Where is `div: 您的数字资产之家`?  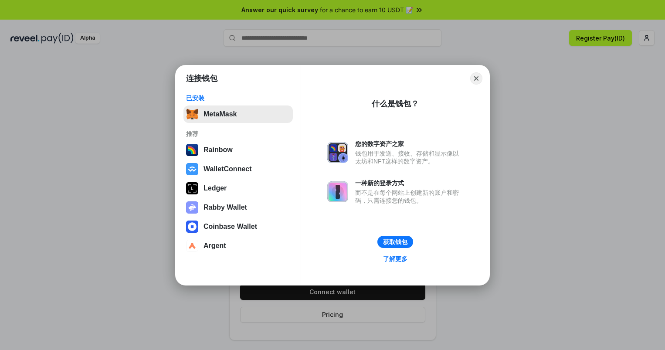 div: 您的数字资产之家 is located at coordinates (409, 144).